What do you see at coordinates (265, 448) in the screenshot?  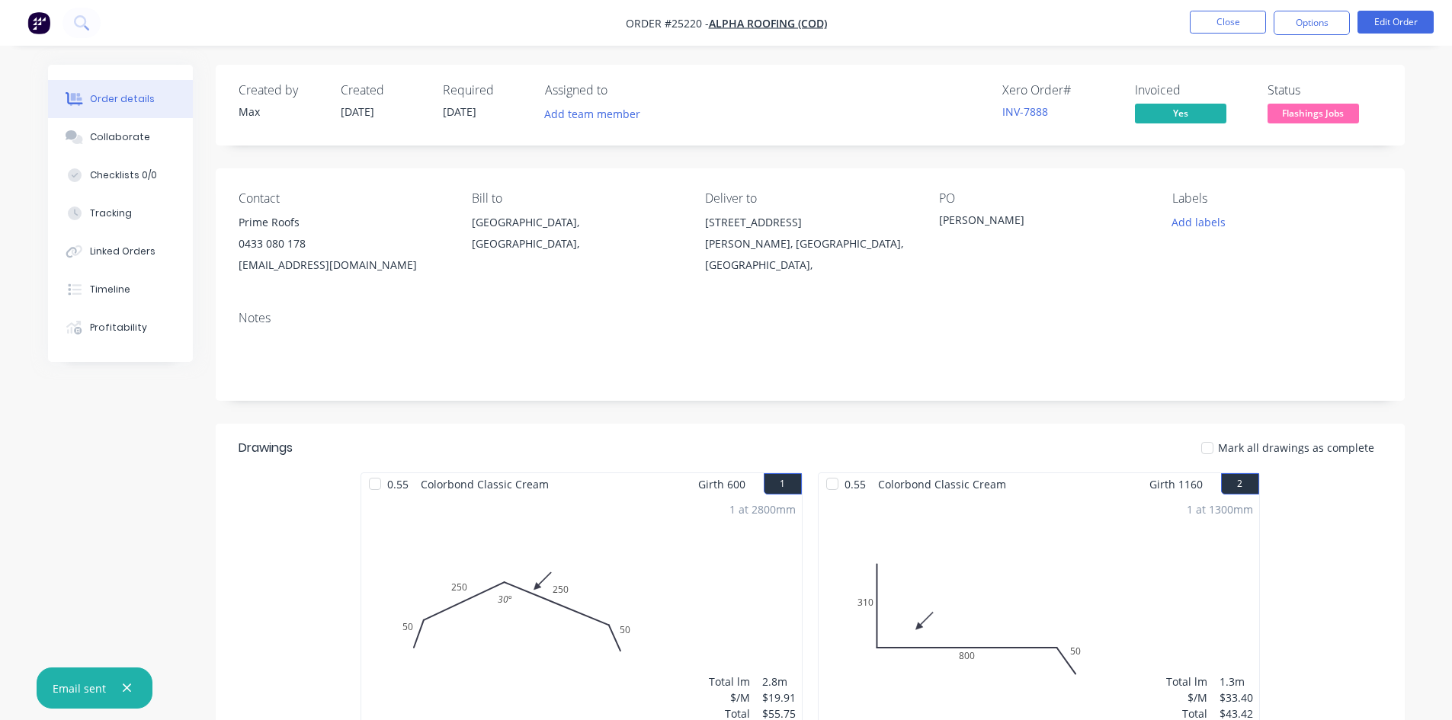 I see `div: Drawings` at bounding box center [265, 448].